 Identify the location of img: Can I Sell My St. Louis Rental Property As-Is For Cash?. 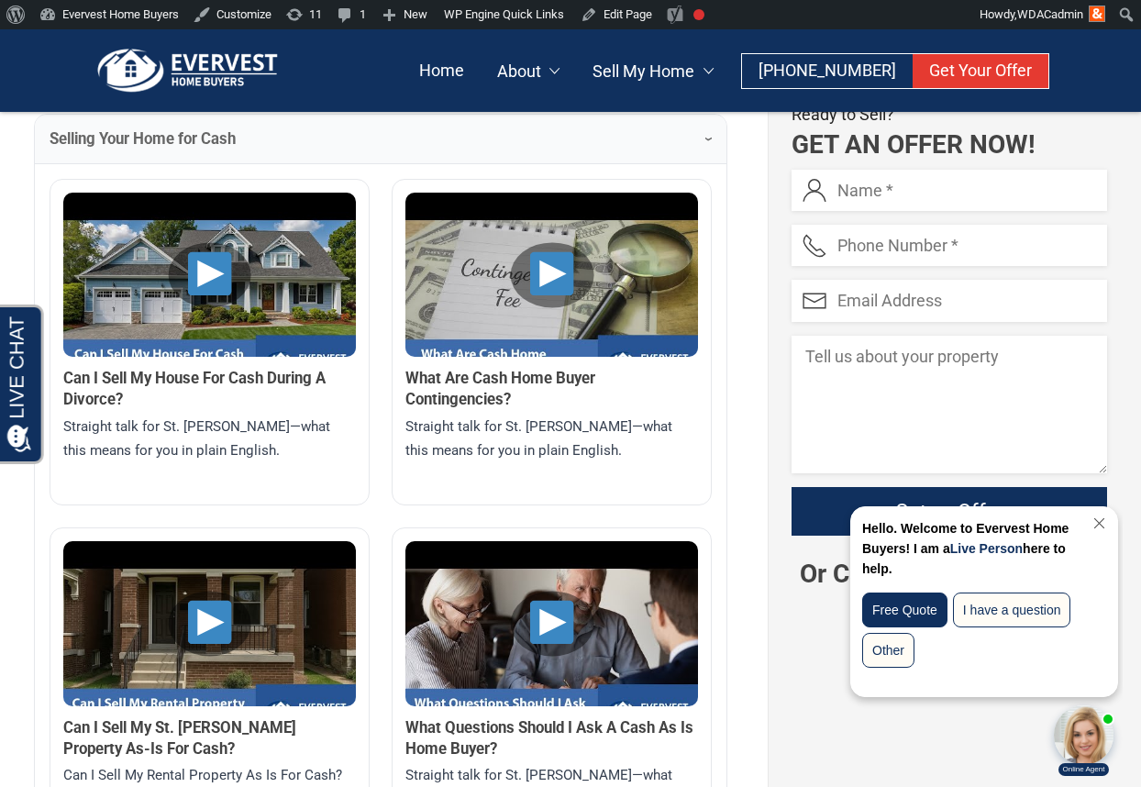
(209, 650).